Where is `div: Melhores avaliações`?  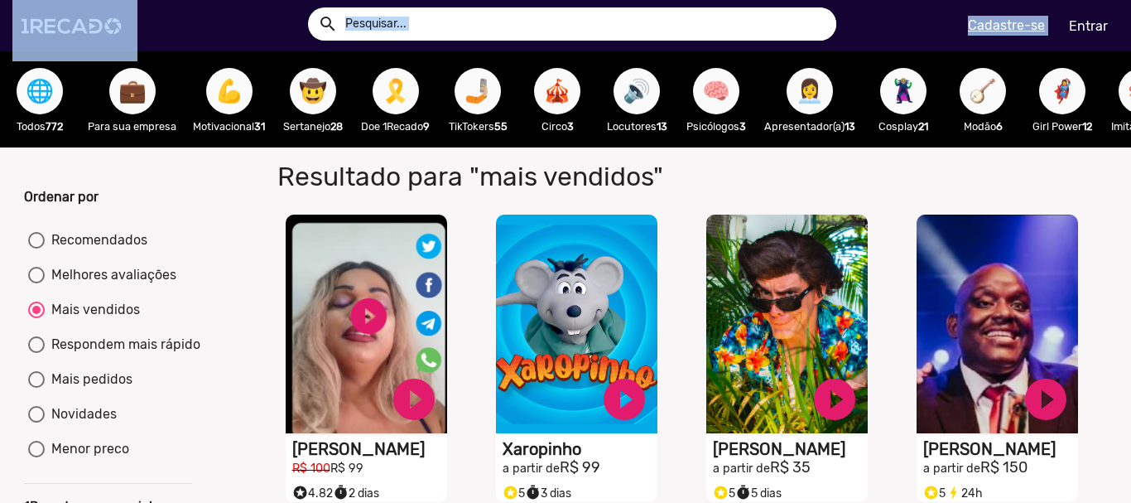 div: Melhores avaliações is located at coordinates (110, 275).